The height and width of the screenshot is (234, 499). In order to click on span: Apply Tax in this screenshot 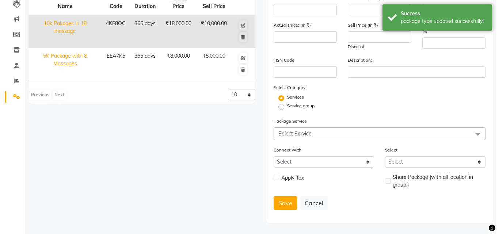, I will do `click(290, 178)`.